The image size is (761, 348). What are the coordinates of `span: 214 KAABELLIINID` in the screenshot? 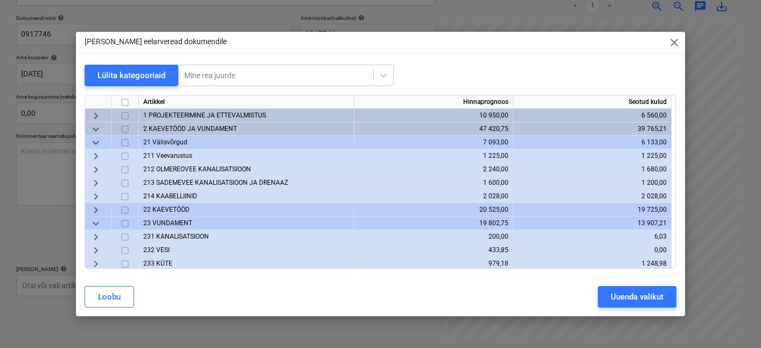 It's located at (170, 196).